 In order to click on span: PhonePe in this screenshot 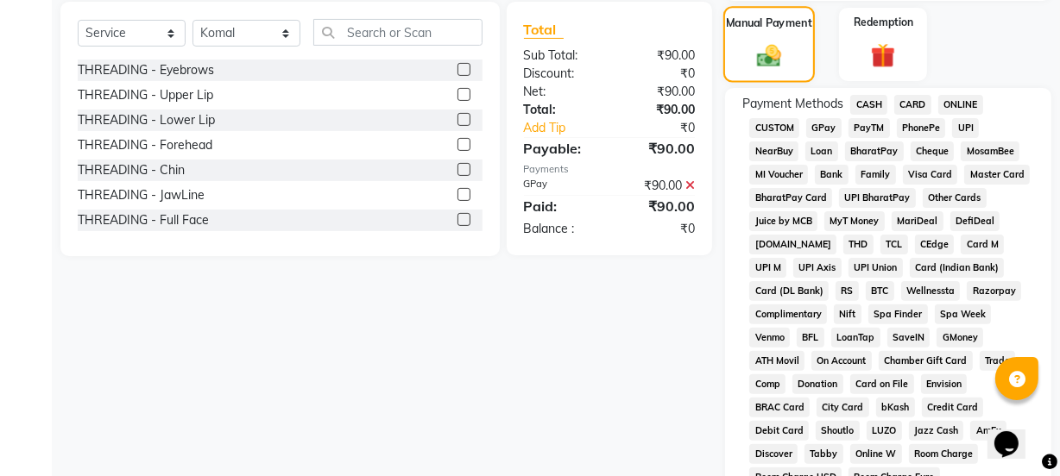, I will do `click(921, 128)`.